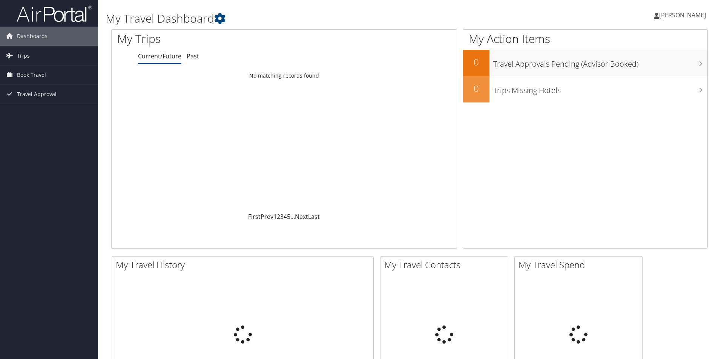  I want to click on a: Prev, so click(267, 217).